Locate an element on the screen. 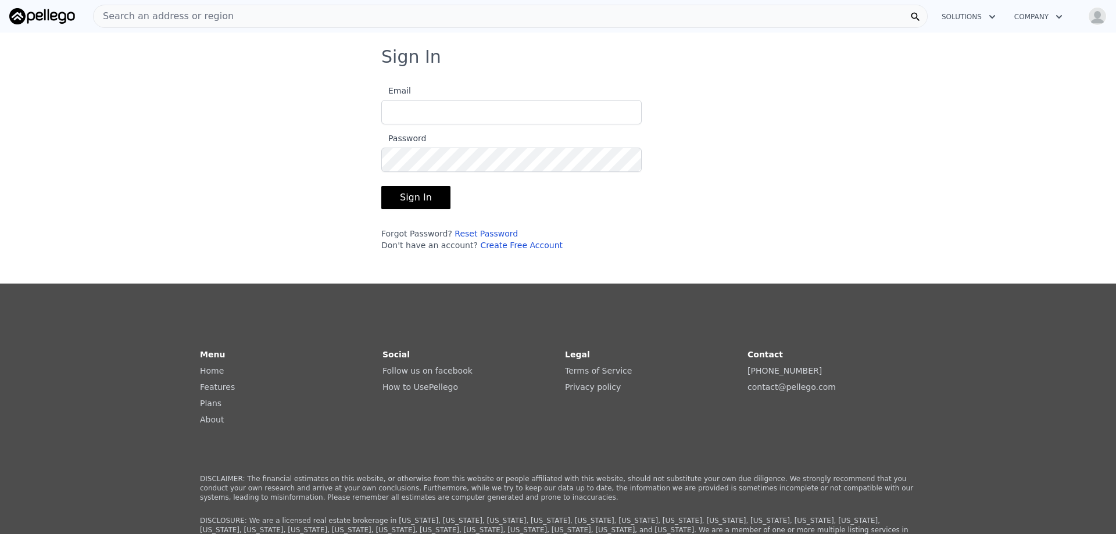 The width and height of the screenshot is (1116, 534). a: Features is located at coordinates (217, 387).